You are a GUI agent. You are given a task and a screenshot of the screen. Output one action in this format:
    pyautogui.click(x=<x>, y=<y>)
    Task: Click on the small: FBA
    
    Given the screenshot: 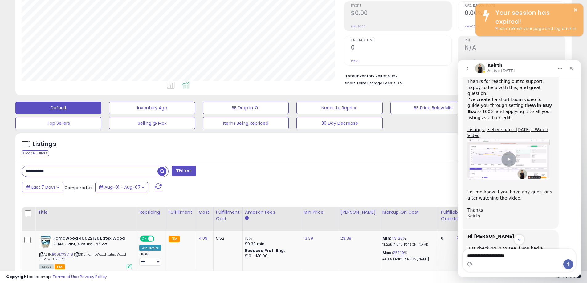 What is the action you would take?
    pyautogui.click(x=174, y=239)
    